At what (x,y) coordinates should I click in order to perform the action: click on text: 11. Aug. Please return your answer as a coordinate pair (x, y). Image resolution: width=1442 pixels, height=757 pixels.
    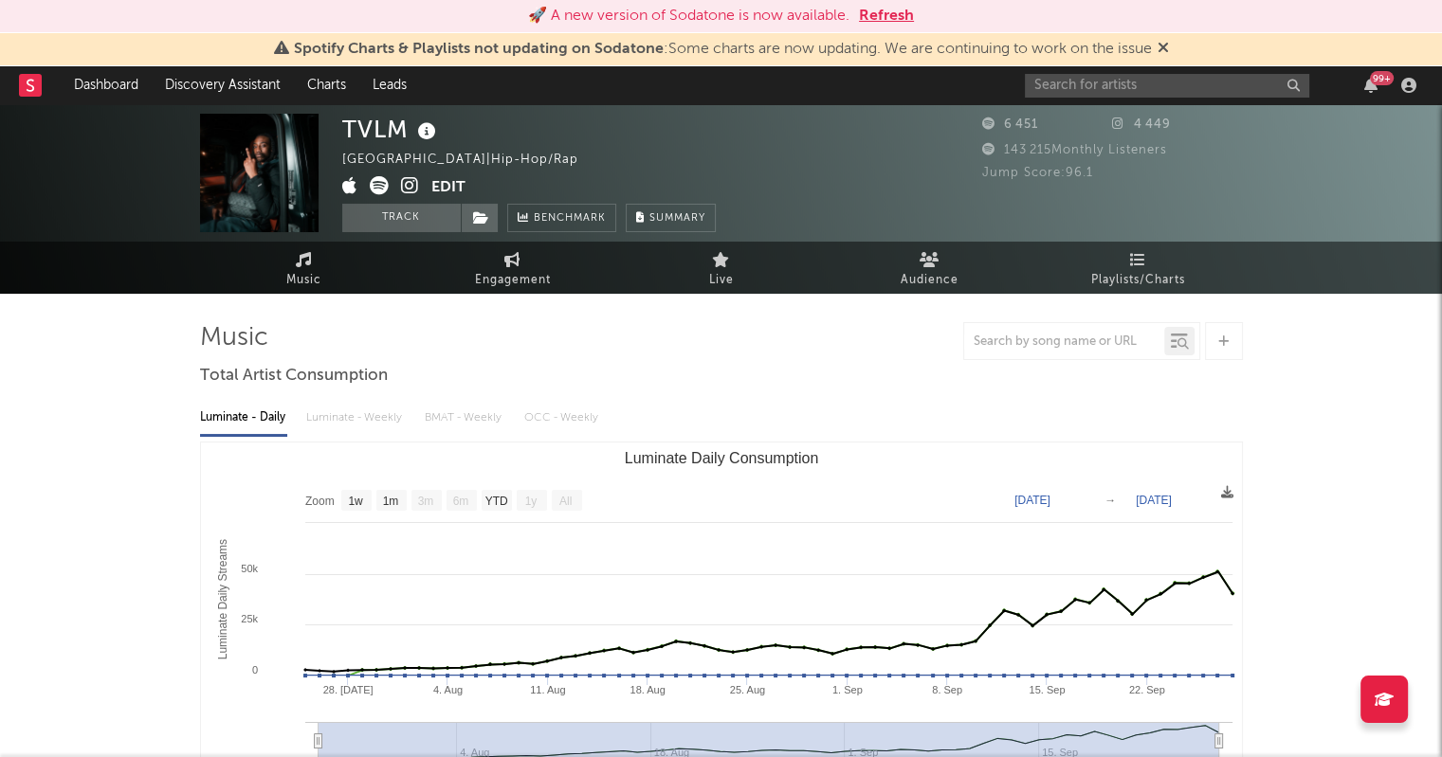
    Looking at the image, I should click on (547, 690).